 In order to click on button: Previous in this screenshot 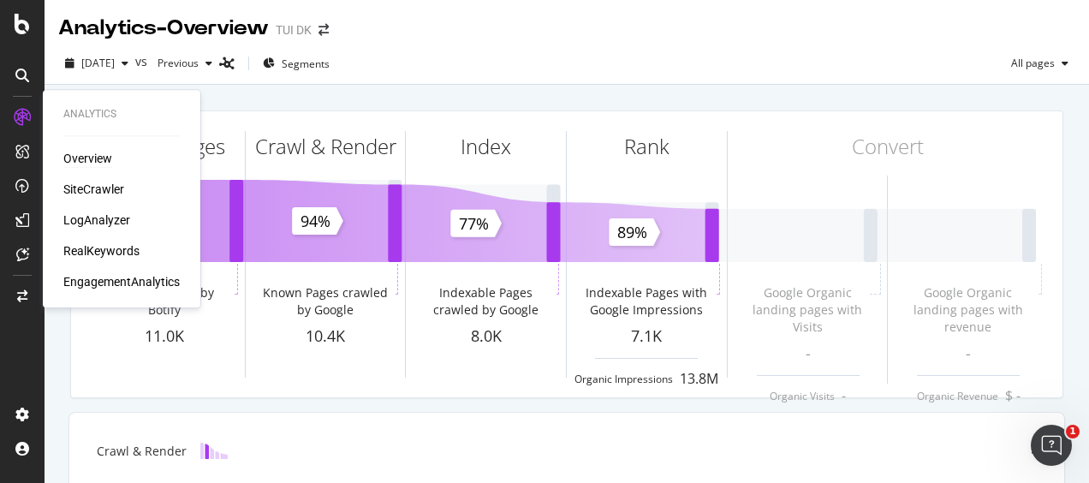, I will do `click(185, 63)`.